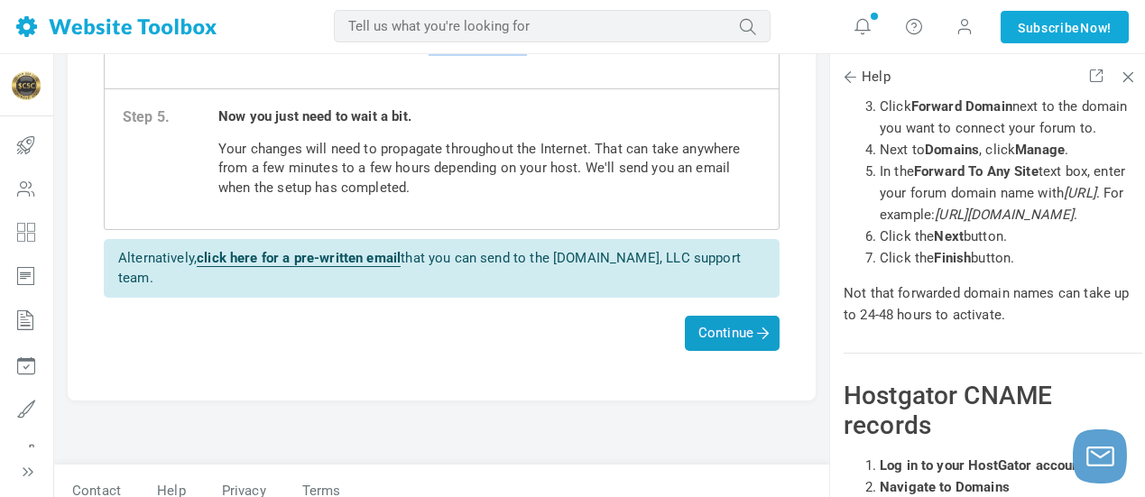 The width and height of the screenshot is (1145, 497). Describe the element at coordinates (26, 86) in the screenshot. I see `img: cropcircle.png` at that location.